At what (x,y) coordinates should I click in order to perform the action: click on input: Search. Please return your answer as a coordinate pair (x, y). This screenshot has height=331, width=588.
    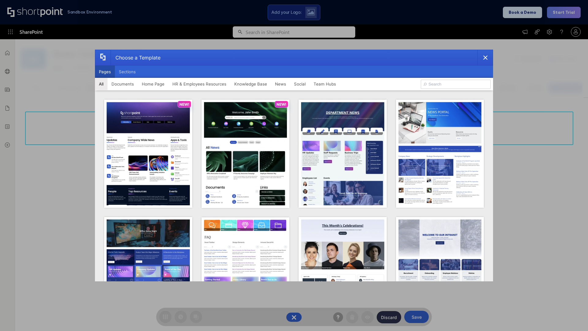
    Looking at the image, I should click on (456, 84).